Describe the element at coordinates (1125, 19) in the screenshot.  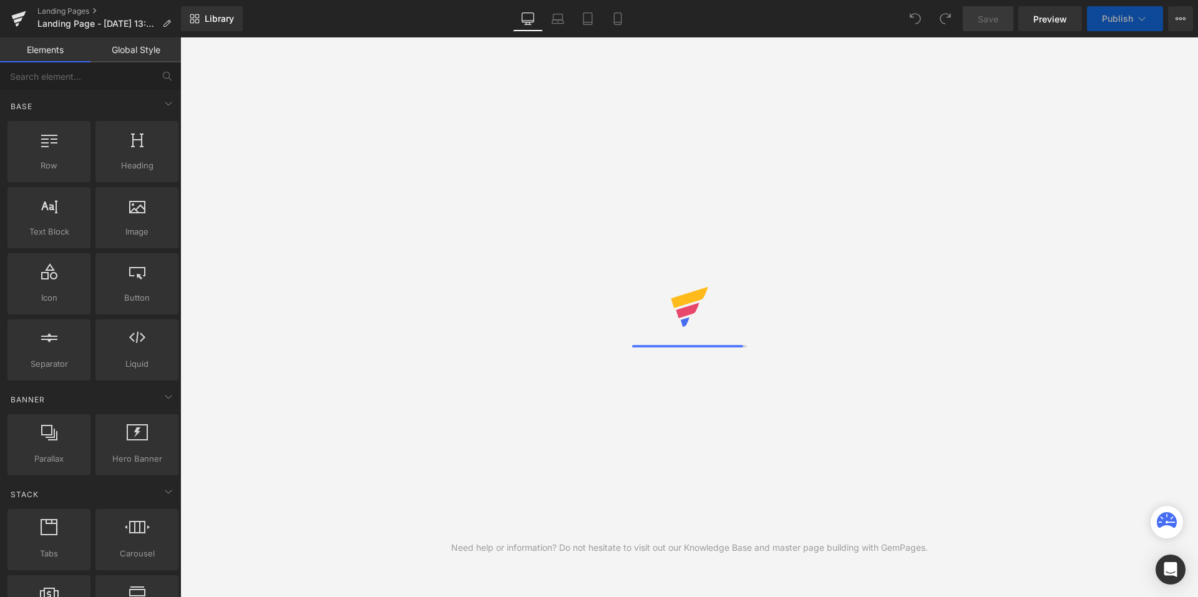
I see `button: Publish` at that location.